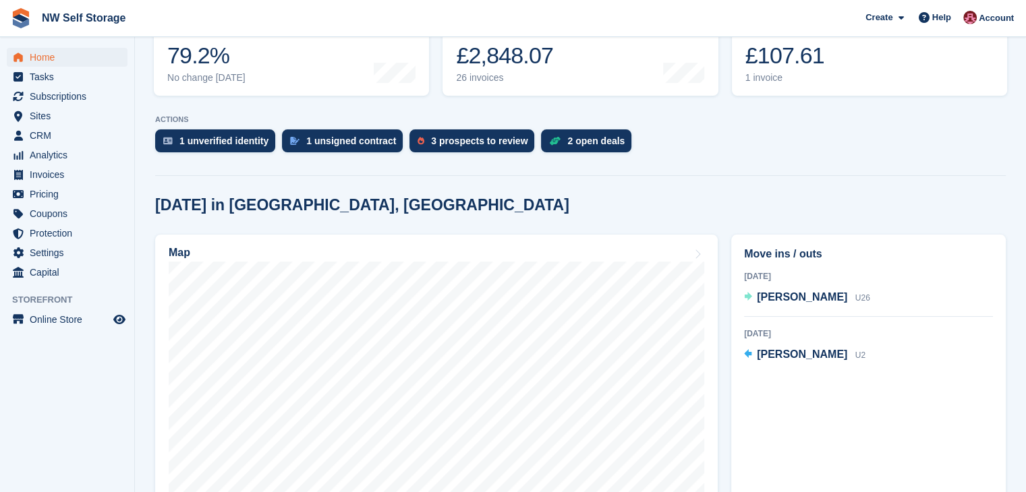 The image size is (1026, 492). I want to click on span: Protection, so click(70, 233).